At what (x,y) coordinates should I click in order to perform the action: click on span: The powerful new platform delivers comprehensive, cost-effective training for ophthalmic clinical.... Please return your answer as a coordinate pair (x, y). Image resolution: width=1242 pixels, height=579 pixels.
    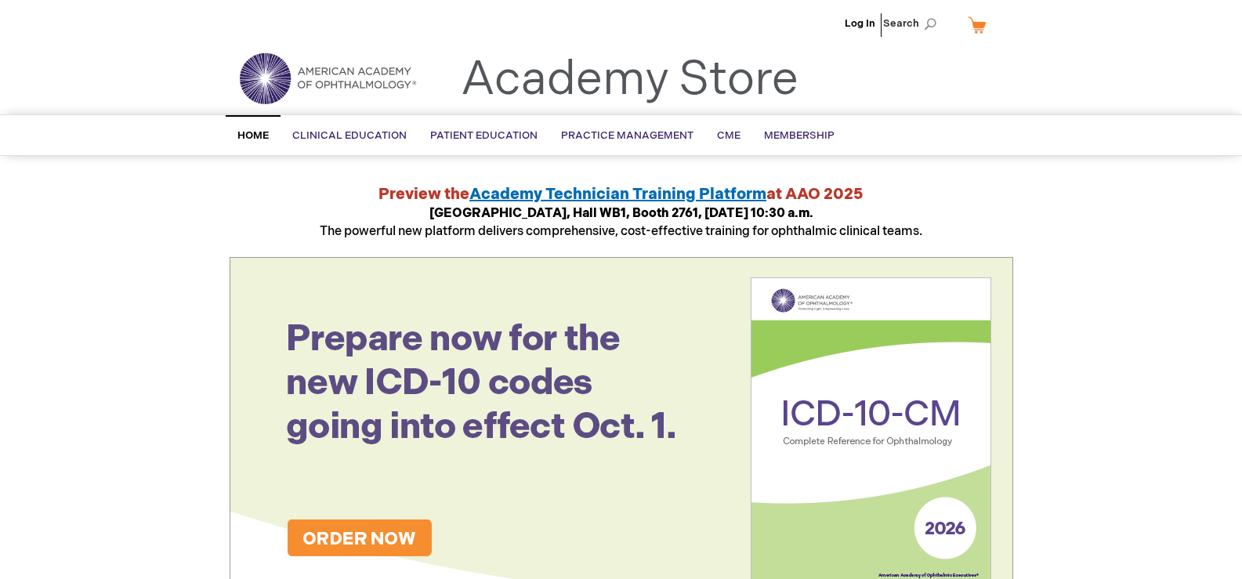
    Looking at the image, I should click on (621, 223).